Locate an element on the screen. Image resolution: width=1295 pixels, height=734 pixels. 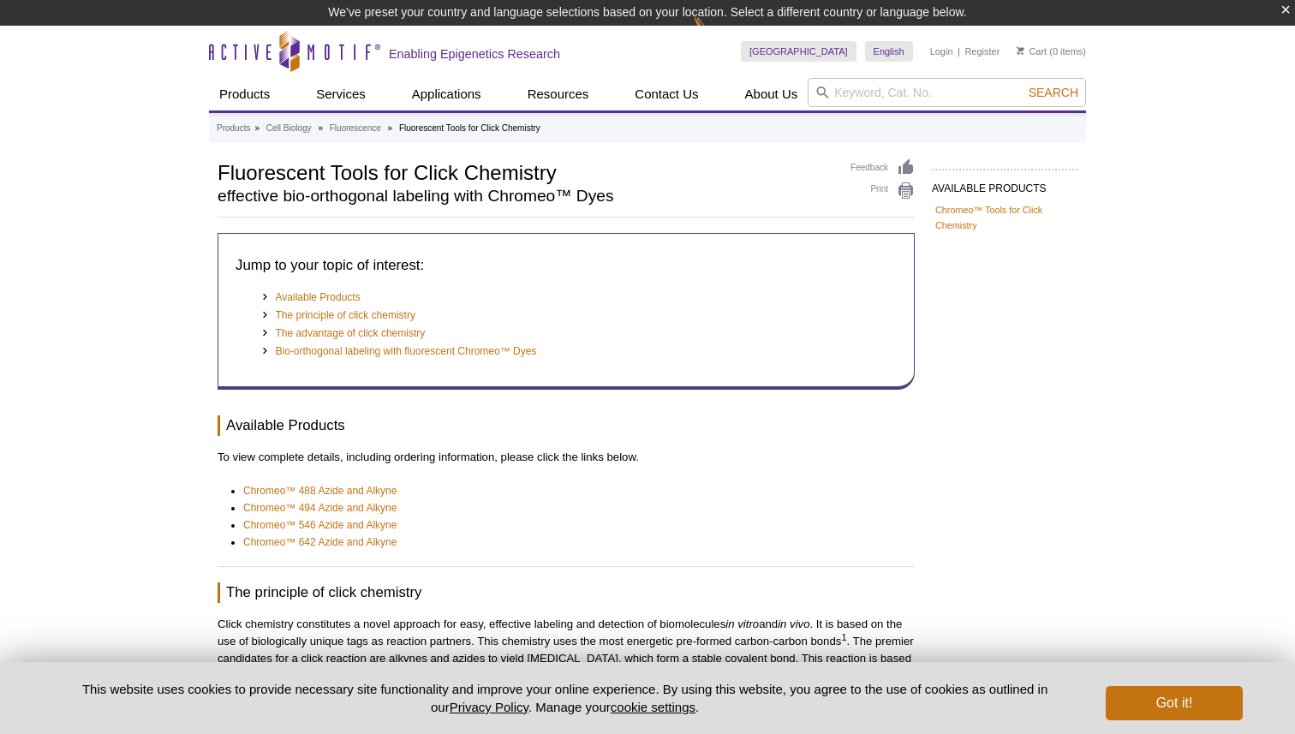
a: Resources is located at coordinates (558, 94).